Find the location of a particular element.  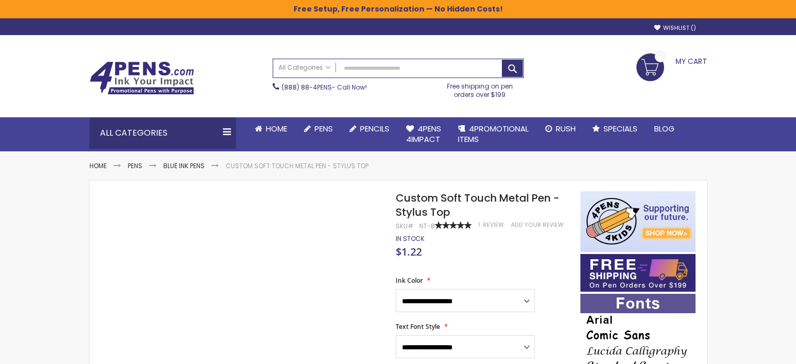

a: Rush is located at coordinates (560, 129).